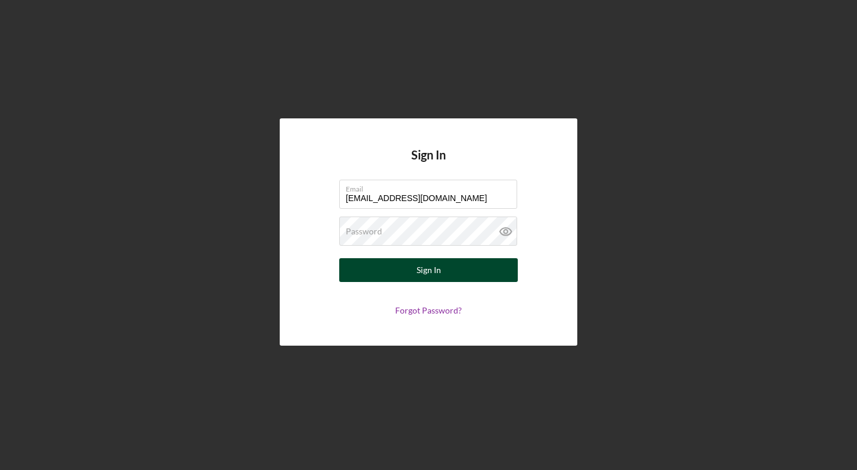 This screenshot has width=857, height=470. Describe the element at coordinates (364, 232) in the screenshot. I see `label: Password` at that location.